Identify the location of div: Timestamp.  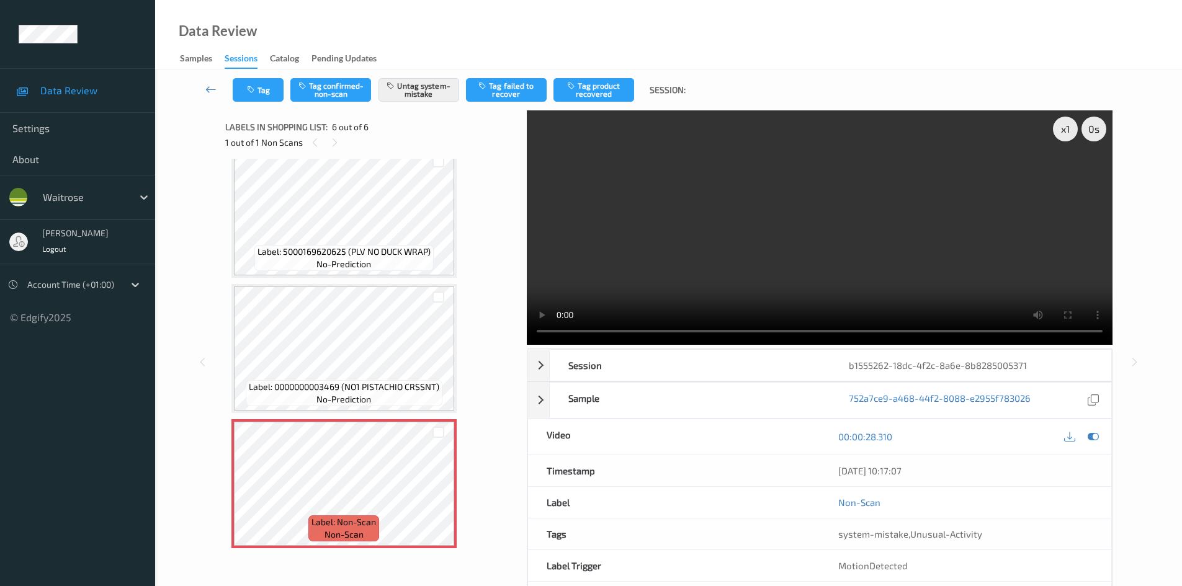
(674, 471).